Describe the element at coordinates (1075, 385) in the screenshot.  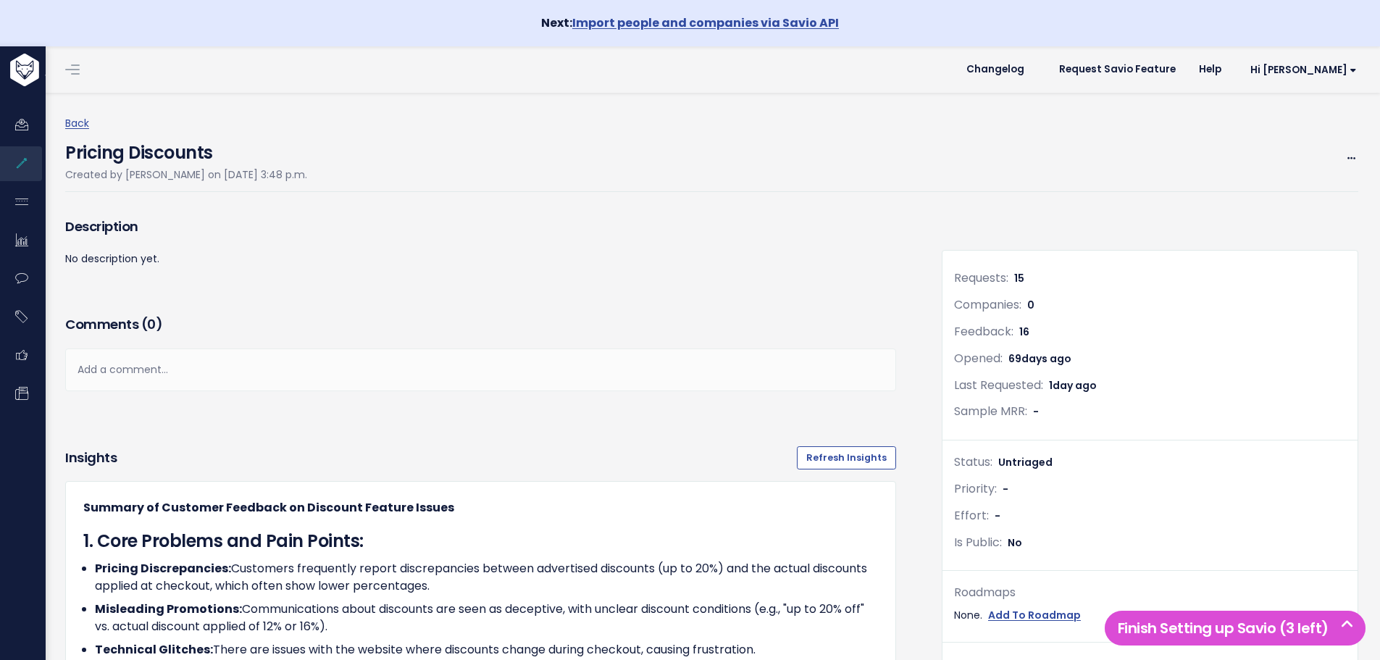
I see `span: day ago` at that location.